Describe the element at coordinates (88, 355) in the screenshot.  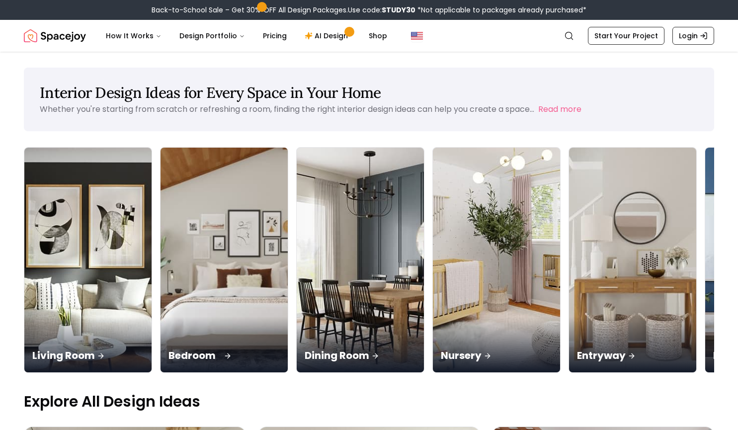
I see `p: Living Room` at that location.